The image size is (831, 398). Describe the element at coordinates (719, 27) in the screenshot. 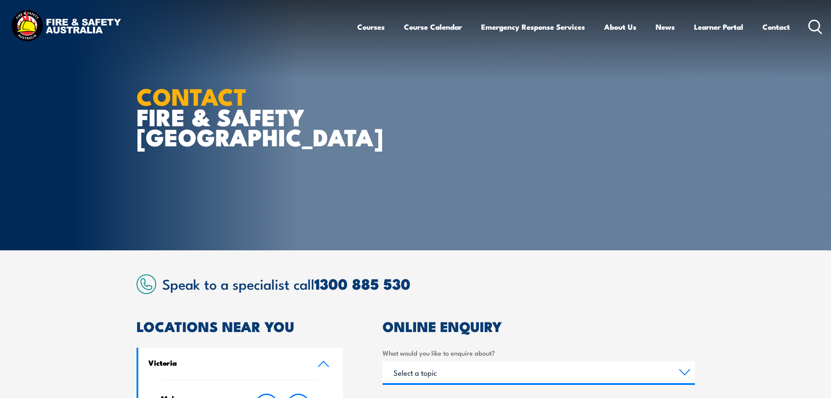

I see `a: Learner Portal` at that location.